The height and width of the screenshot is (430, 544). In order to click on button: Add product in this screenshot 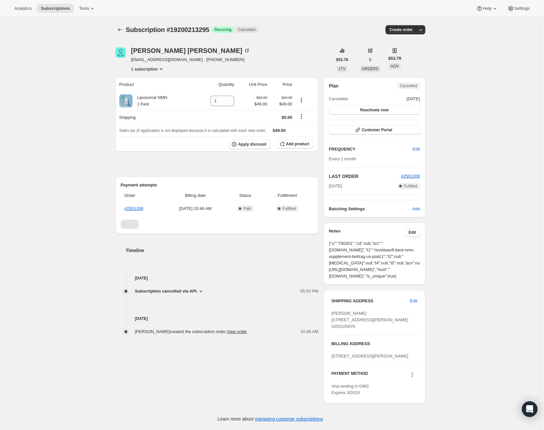, I will do `click(295, 144)`.